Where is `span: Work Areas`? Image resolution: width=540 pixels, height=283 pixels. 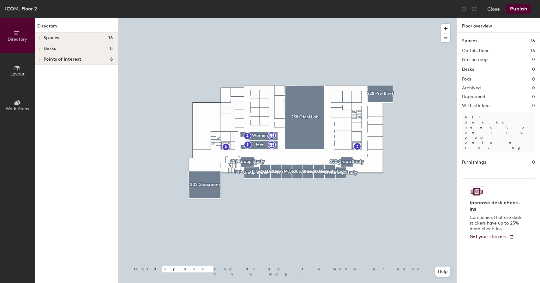
span: Work Areas is located at coordinates (17, 109).